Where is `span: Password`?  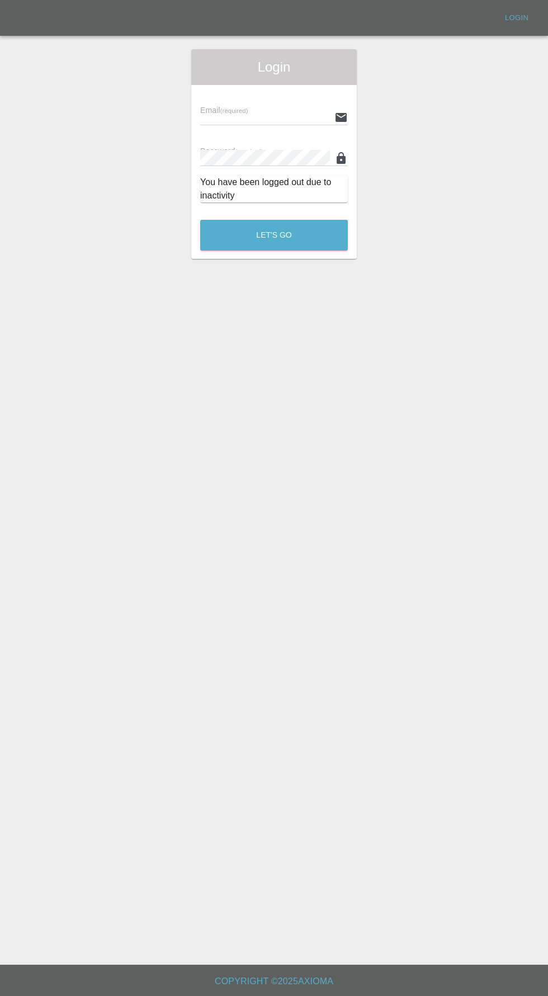
span: Password is located at coordinates (232, 151).